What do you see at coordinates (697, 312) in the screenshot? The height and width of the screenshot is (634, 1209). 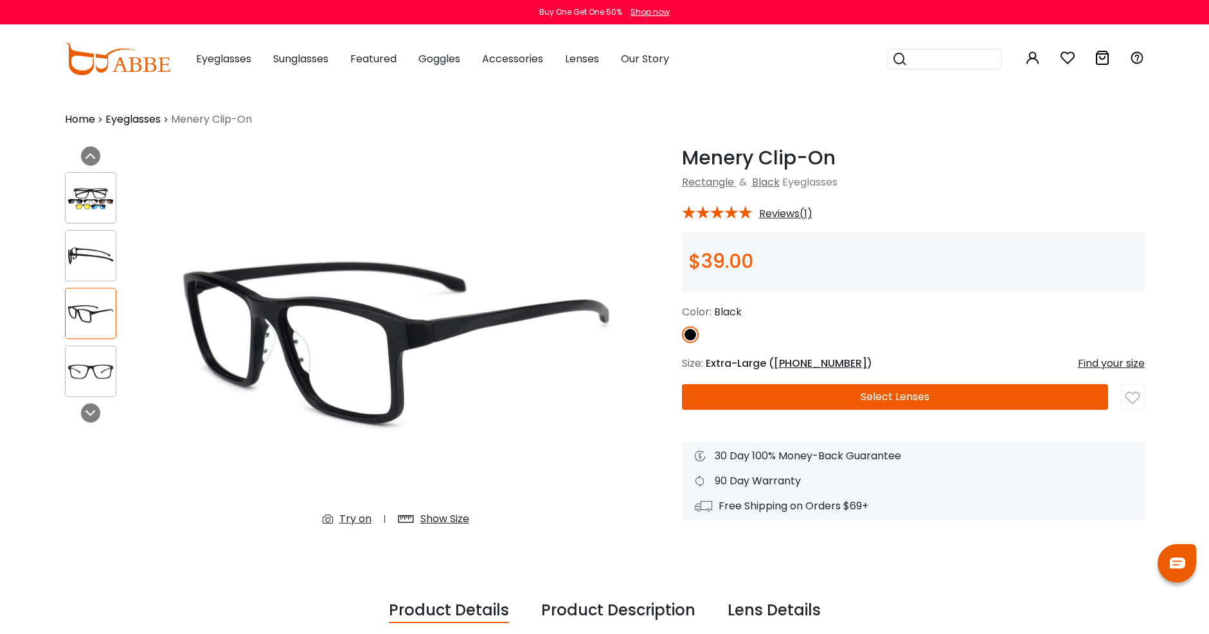 I see `span: Color:` at bounding box center [697, 312].